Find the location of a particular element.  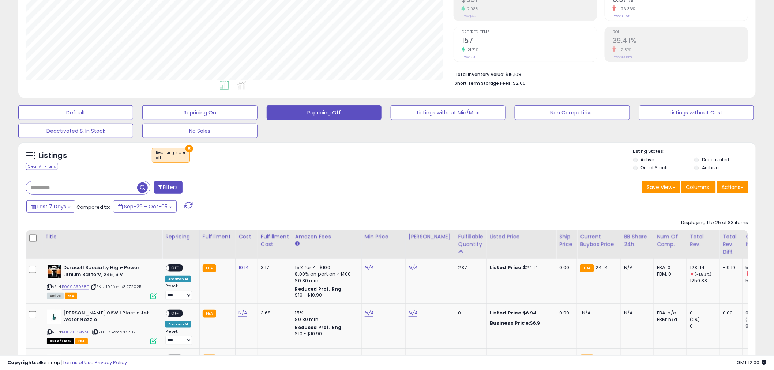

span: 2025-10-13 12:00 GMT is located at coordinates (752, 362).